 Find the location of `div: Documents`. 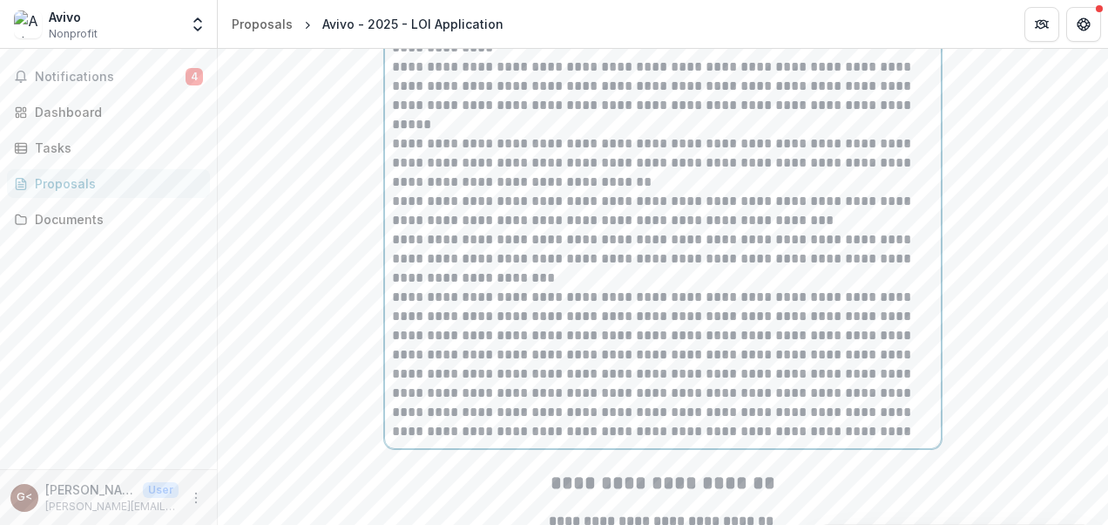

div: Documents is located at coordinates (115, 219).